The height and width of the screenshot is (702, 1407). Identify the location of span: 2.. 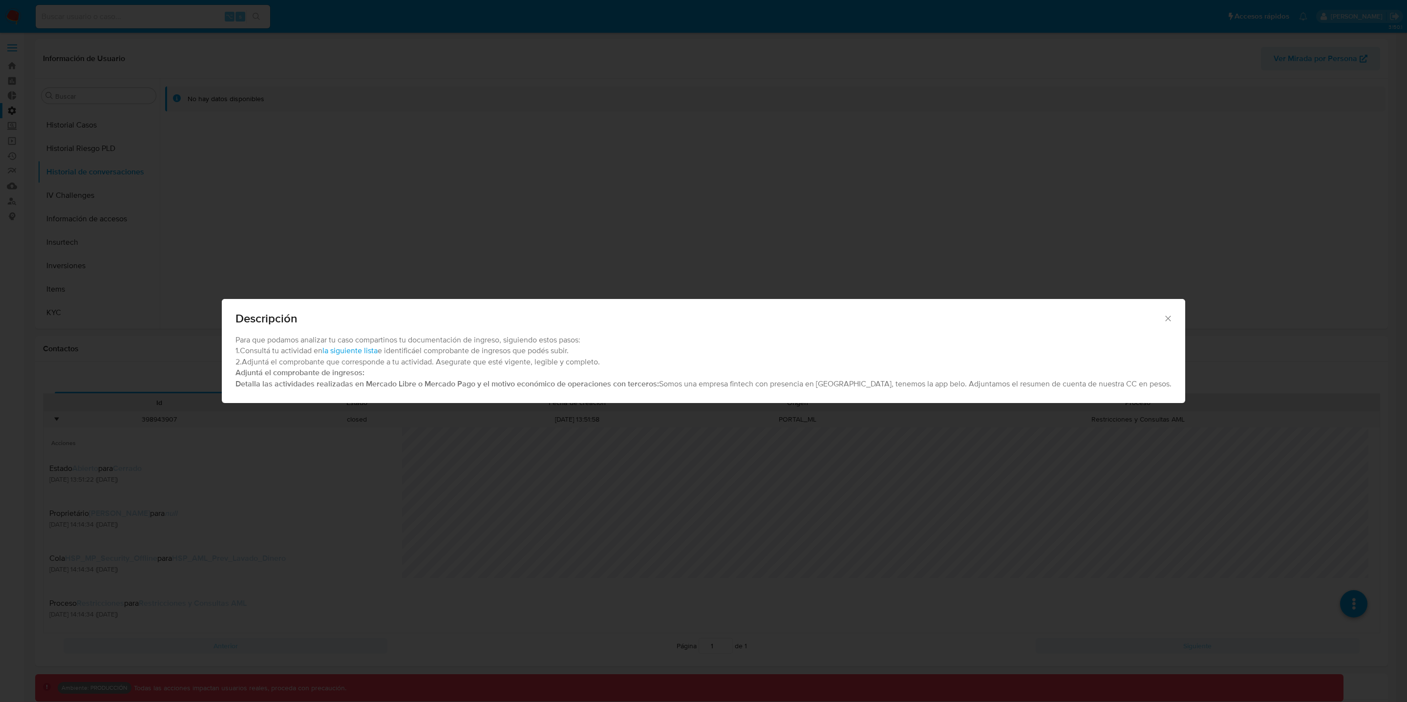
(238, 362).